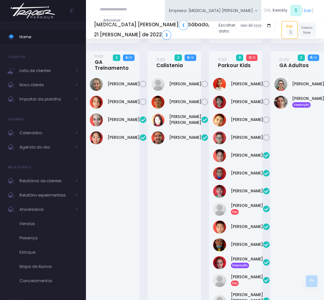 The image size is (324, 300). I want to click on img: Bernardo Ramos de Souza Galvão, so click(219, 155).